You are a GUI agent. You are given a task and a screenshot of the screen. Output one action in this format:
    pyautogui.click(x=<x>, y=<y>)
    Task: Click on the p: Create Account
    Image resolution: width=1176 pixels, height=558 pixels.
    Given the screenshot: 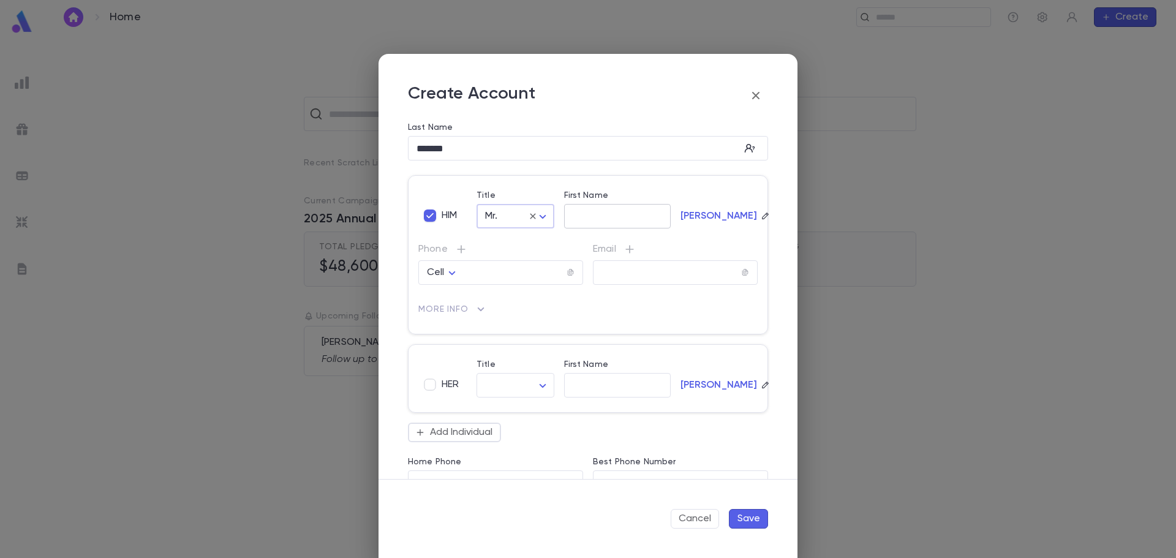 What is the action you would take?
    pyautogui.click(x=471, y=96)
    